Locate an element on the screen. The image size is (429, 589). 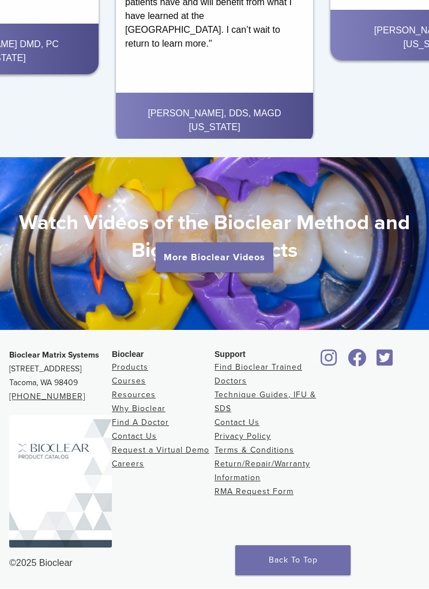
span: Bioclear is located at coordinates (127, 355).